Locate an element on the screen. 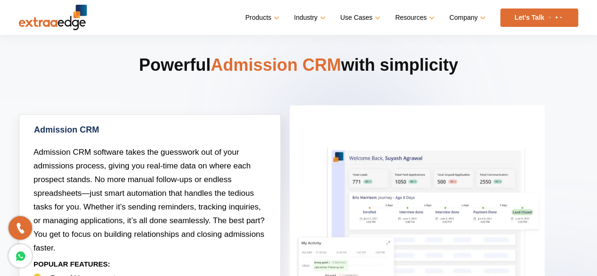 The image size is (597, 276). a: Company is located at coordinates (467, 17).